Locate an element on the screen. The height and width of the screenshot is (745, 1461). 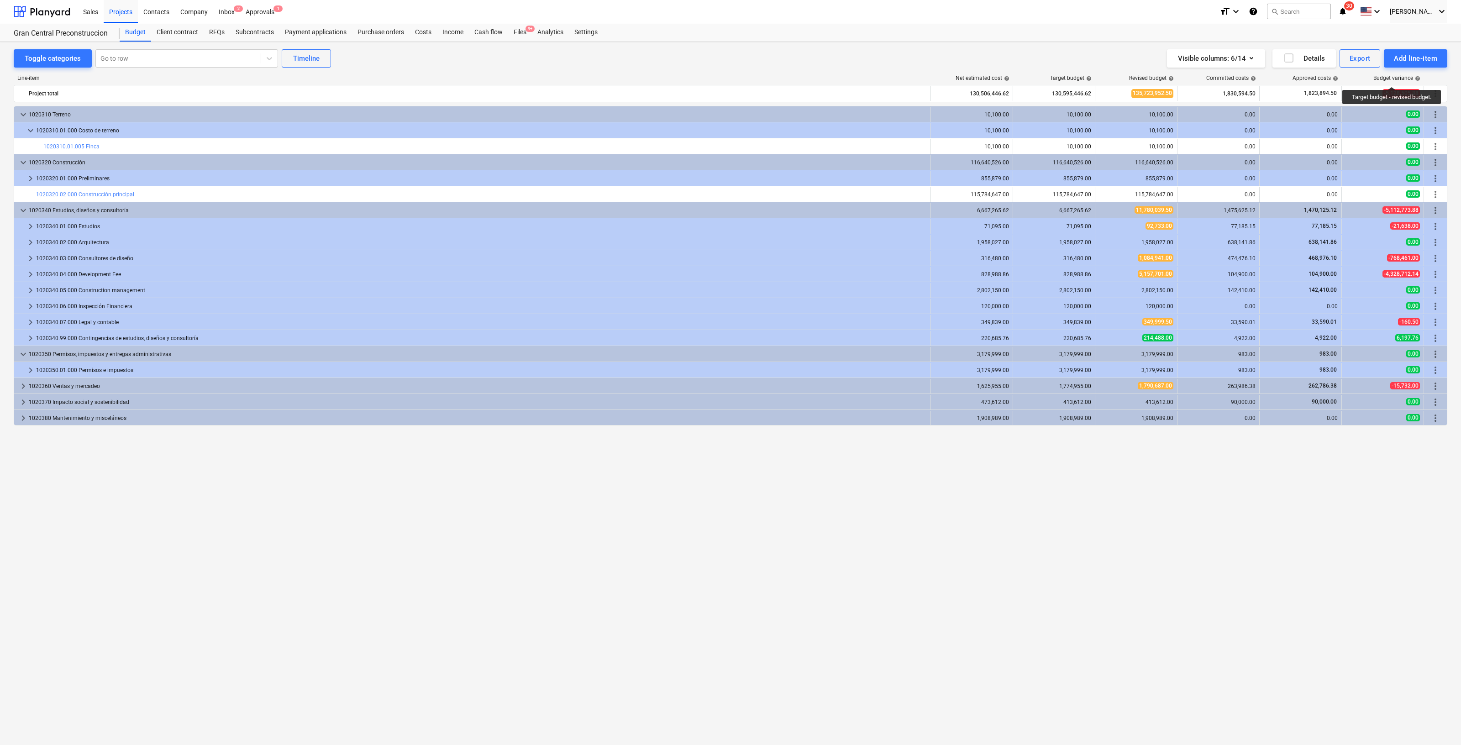
div: 1020310.01.000 Costo de terreno is located at coordinates (481, 131).